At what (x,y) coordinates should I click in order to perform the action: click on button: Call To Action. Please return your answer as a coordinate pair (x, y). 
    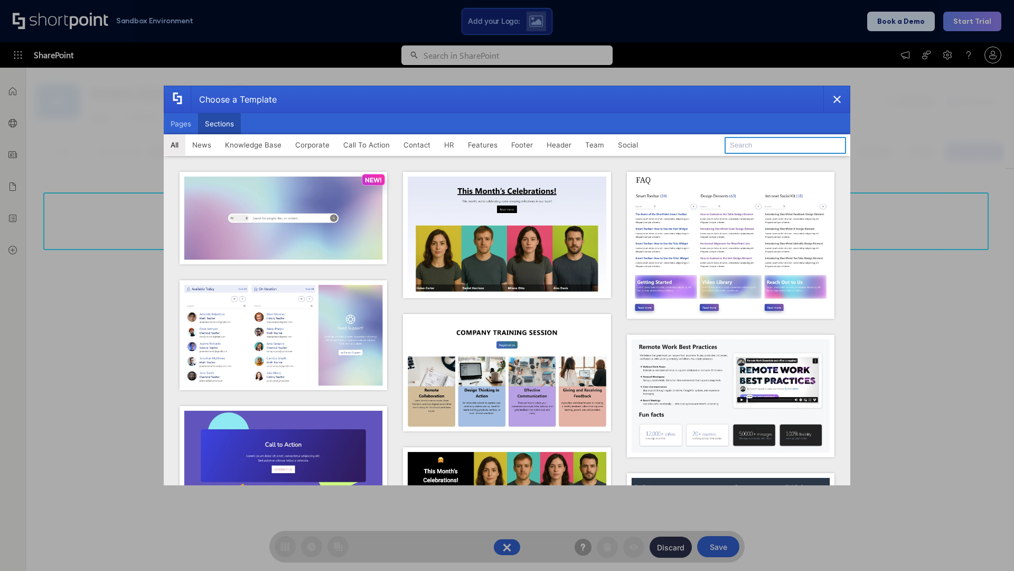
    Looking at the image, I should click on (367, 145).